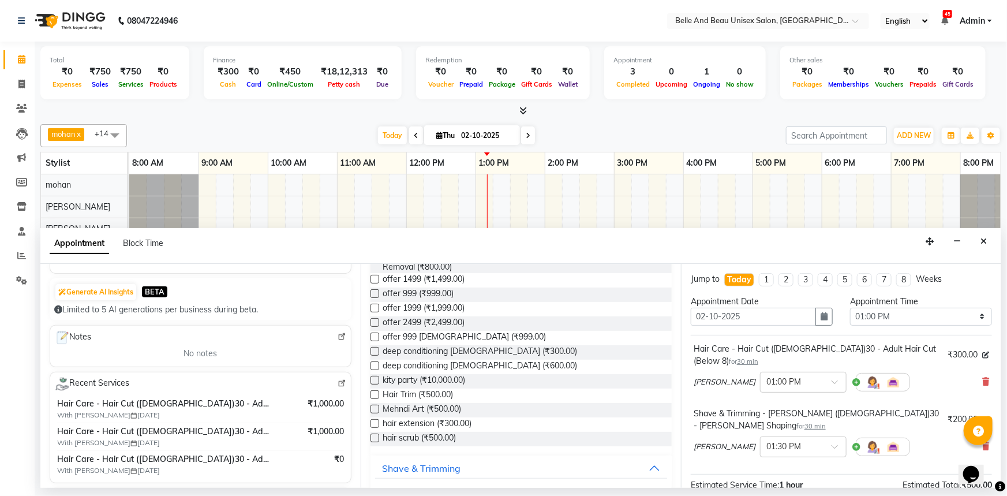 Image resolution: width=1007 pixels, height=496 pixels. I want to click on span: Estimated Total:, so click(932, 485).